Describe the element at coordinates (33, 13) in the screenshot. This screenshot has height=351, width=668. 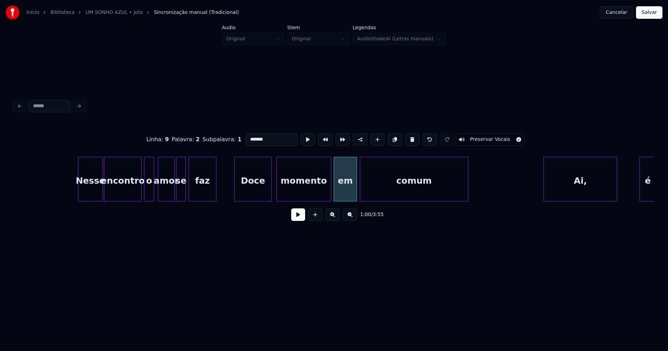
I see `a: Início` at that location.